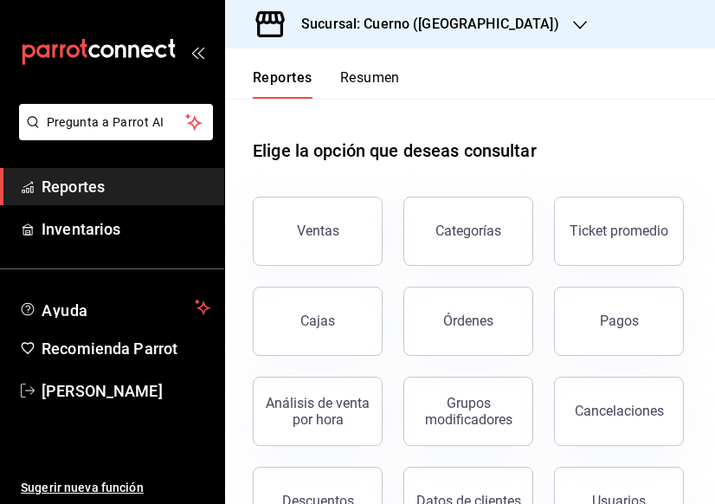  I want to click on span: Ayuda, so click(114, 307).